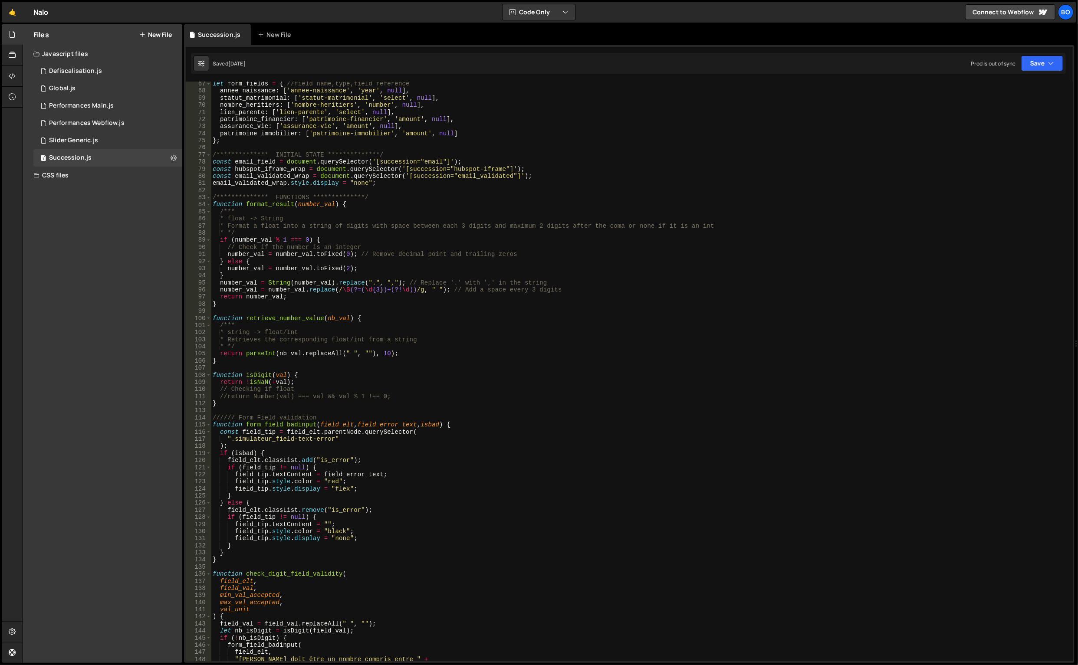 The height and width of the screenshot is (665, 1078). I want to click on button: Code Only, so click(539, 12).